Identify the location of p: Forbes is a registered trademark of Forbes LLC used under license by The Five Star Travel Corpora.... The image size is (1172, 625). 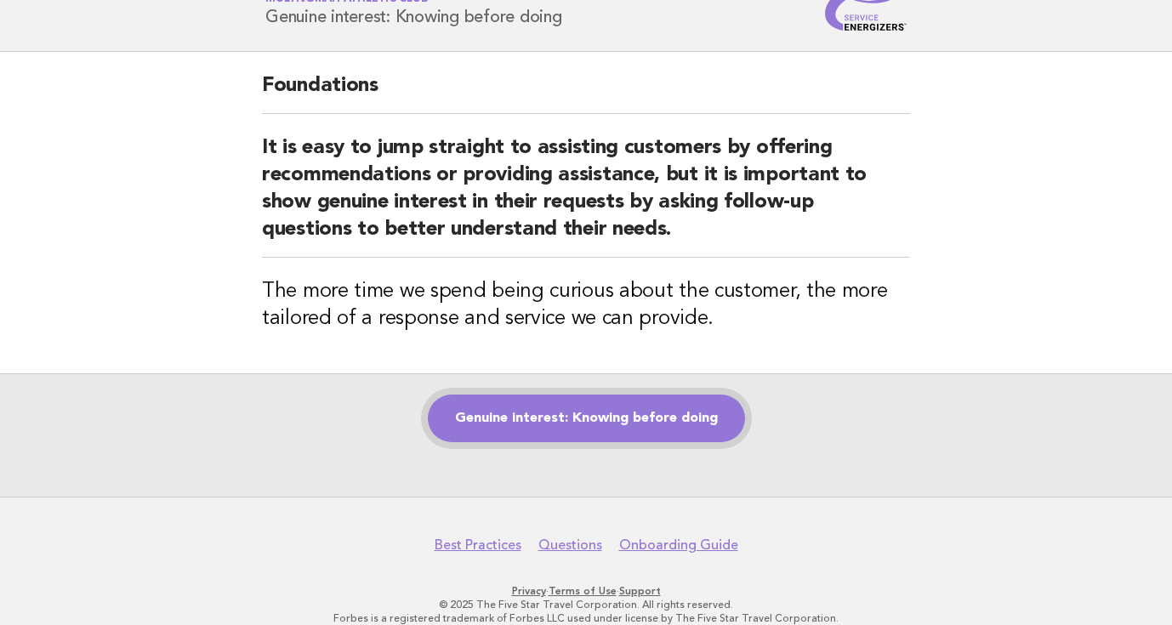
(586, 618).